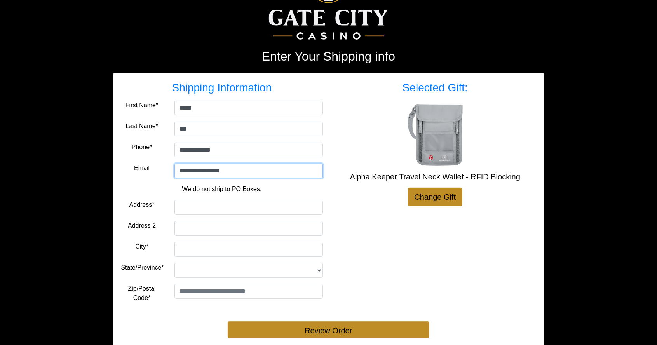 The width and height of the screenshot is (657, 345). I want to click on label: Phone*, so click(142, 147).